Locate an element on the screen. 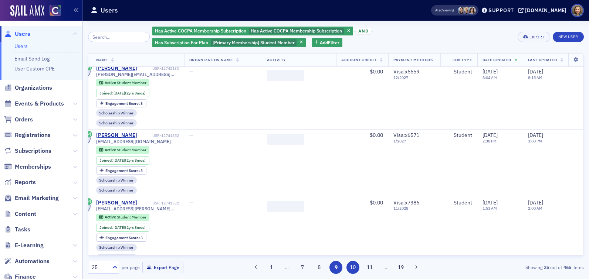 This screenshot has height=279, width=589. button: 10 is located at coordinates (353, 268).